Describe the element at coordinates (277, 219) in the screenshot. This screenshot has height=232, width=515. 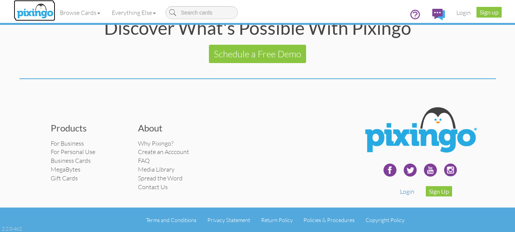
I see `a: Return Policy` at that location.